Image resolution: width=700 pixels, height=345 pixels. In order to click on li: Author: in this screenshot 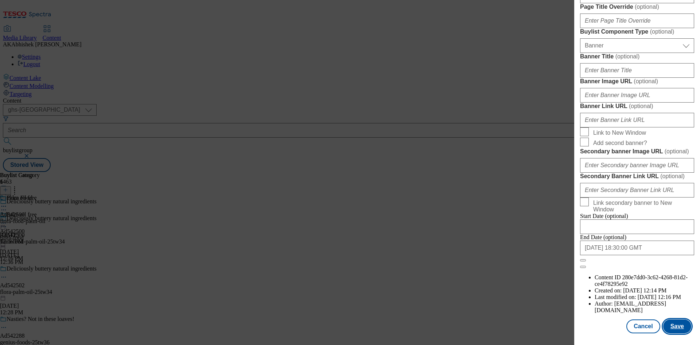, I will do `click(644, 307)`.